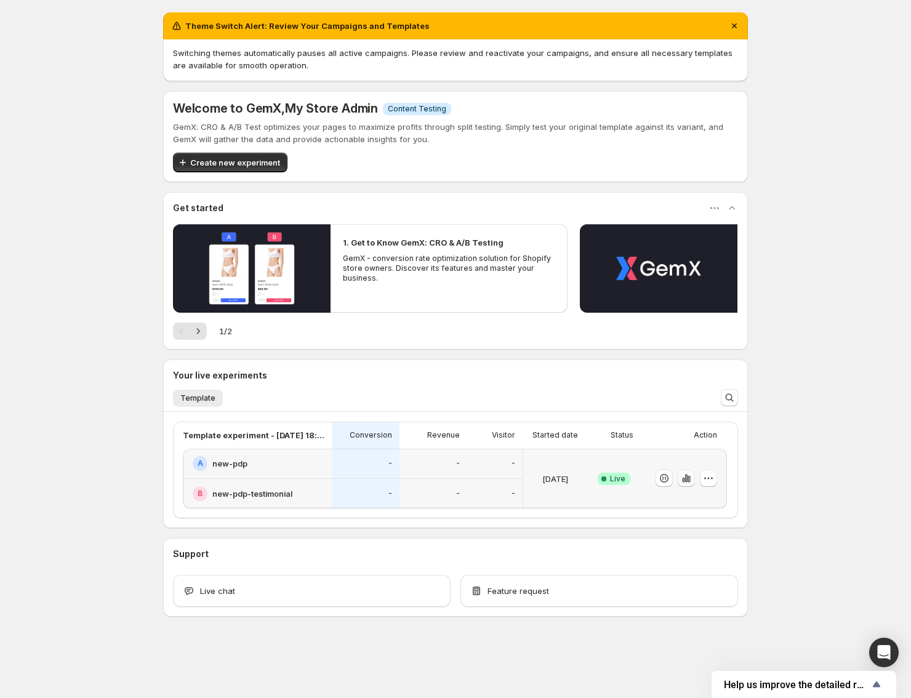 This screenshot has height=698, width=911. I want to click on span: Template, so click(198, 398).